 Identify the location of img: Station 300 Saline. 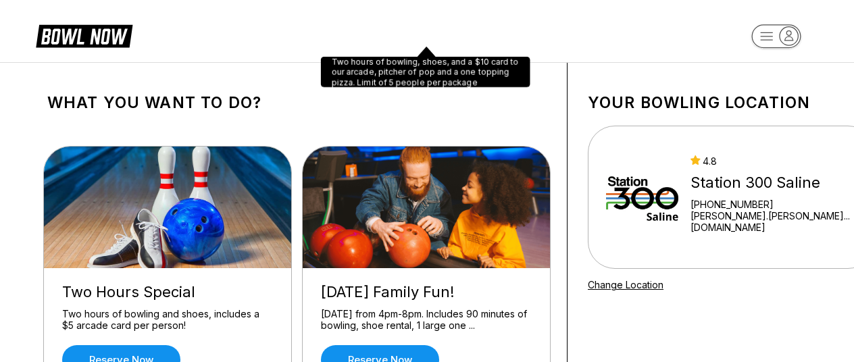
(642, 197).